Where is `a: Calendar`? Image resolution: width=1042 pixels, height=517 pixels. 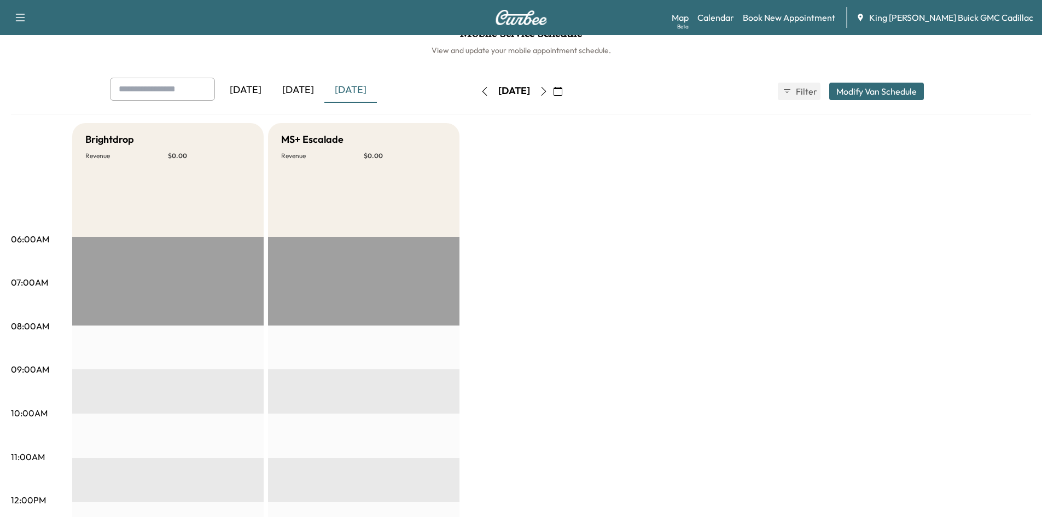
a: Calendar is located at coordinates (715, 17).